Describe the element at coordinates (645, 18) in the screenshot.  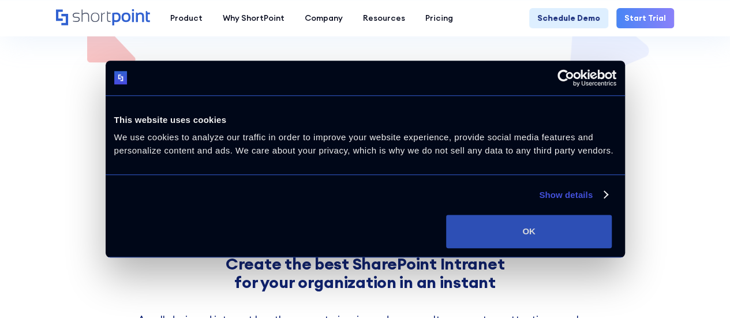
I see `a: Start Trial` at that location.